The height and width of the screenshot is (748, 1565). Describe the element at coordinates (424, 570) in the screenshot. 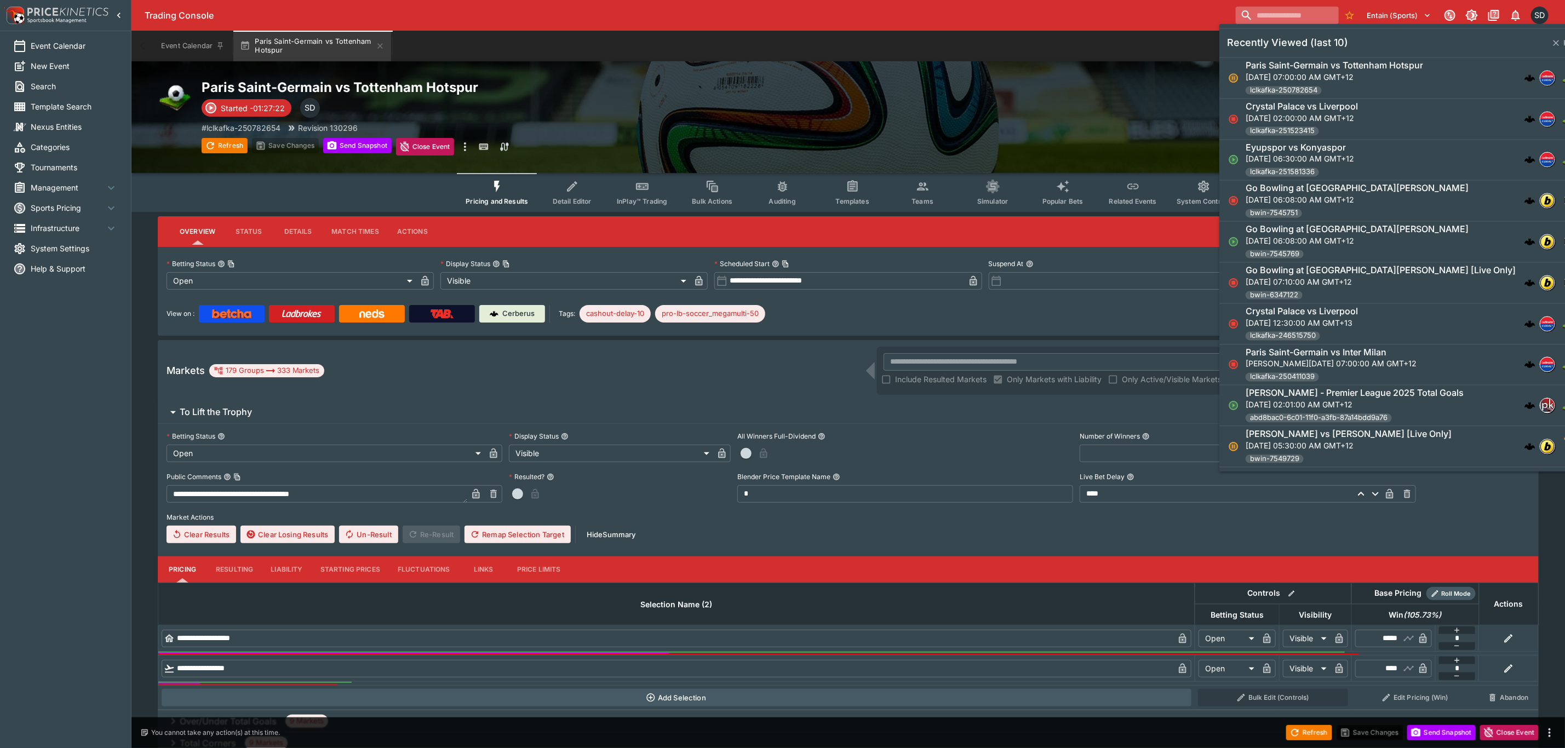

I see `button: Fluctuations` at that location.